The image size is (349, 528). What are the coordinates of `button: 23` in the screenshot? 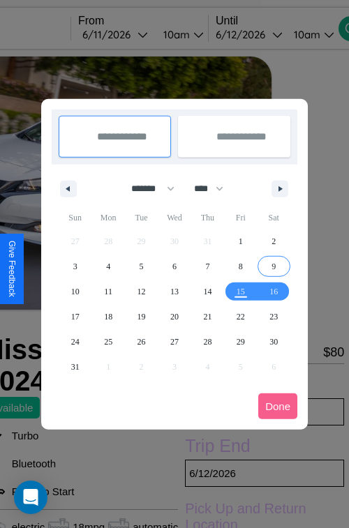 It's located at (273, 317).